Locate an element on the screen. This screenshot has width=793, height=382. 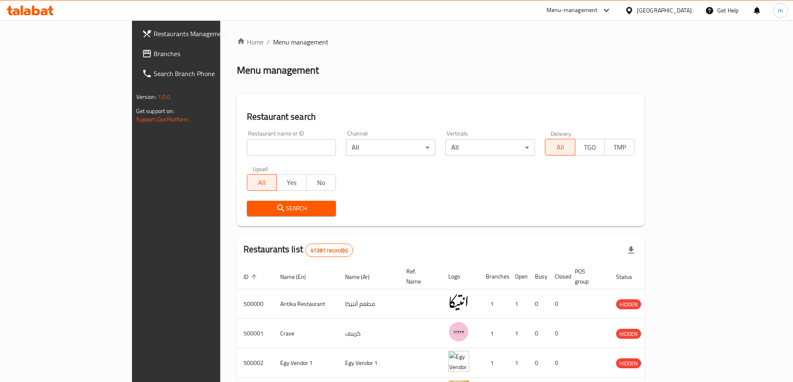
h2: Menu management is located at coordinates (278, 70).